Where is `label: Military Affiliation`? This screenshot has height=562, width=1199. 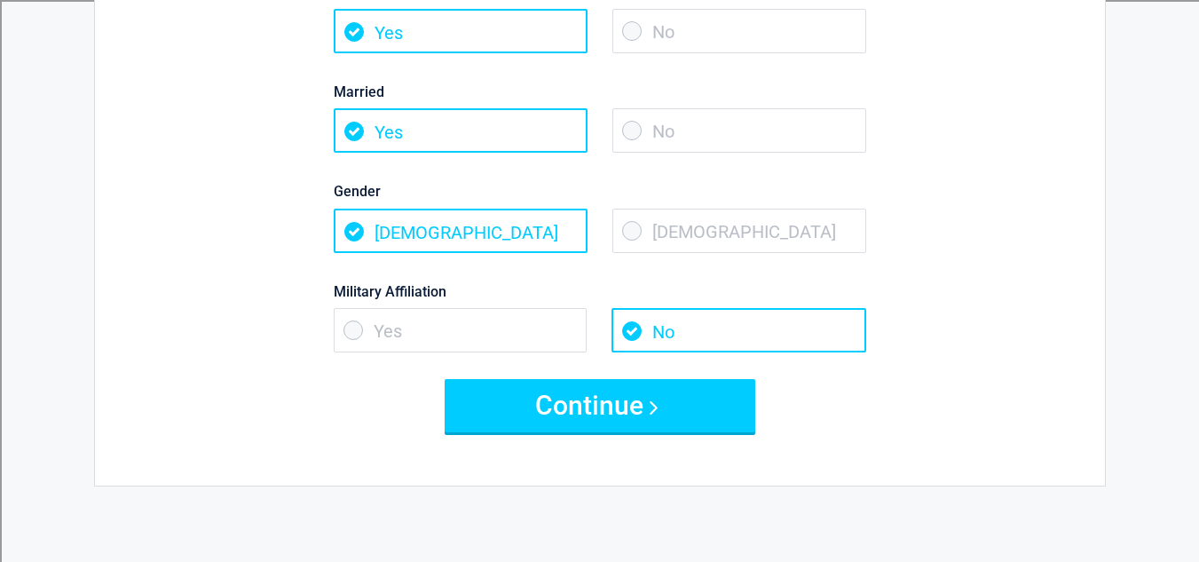 label: Military Affiliation is located at coordinates (600, 291).